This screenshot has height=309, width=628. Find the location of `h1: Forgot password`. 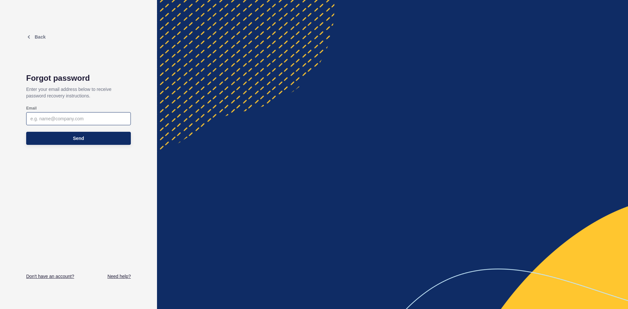

h1: Forgot password is located at coordinates (79, 78).